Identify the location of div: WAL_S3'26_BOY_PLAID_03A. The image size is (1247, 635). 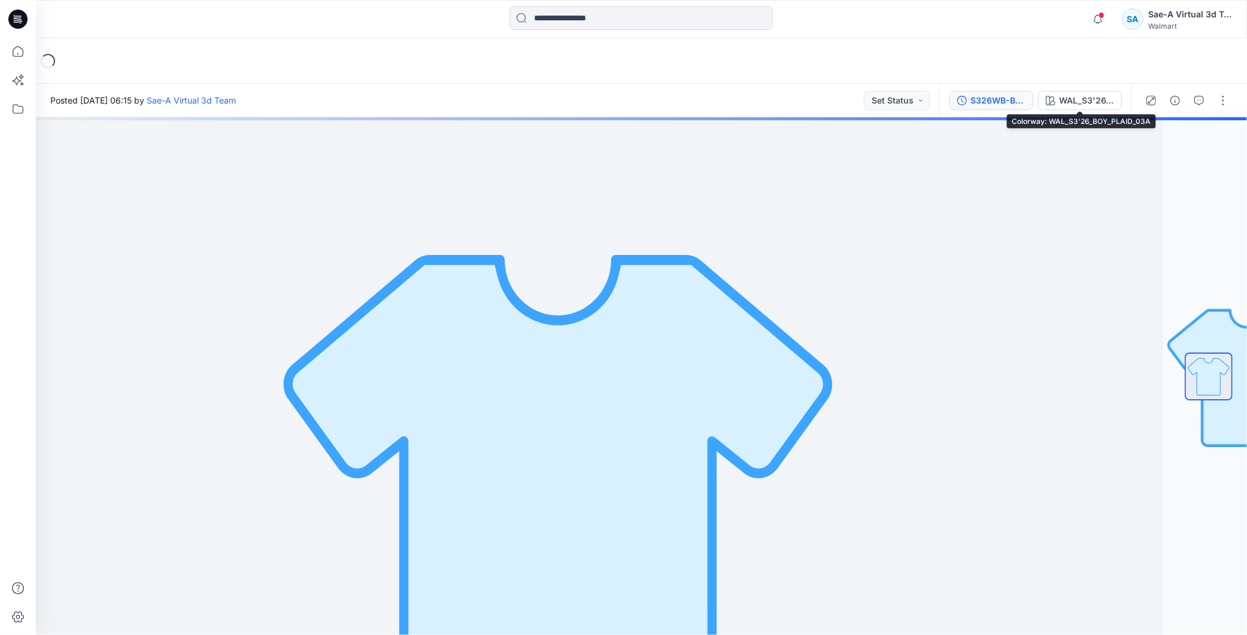
(1086, 101).